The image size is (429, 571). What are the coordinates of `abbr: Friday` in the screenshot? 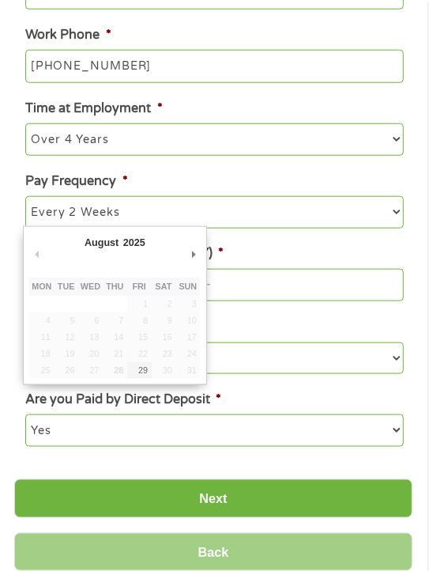 It's located at (138, 286).